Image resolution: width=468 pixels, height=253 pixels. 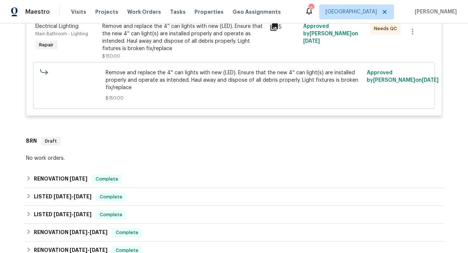 What do you see at coordinates (234, 159) in the screenshot?
I see `div: No work orders.` at bounding box center [234, 159].